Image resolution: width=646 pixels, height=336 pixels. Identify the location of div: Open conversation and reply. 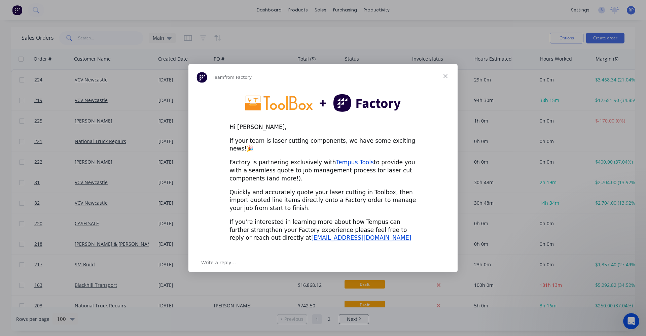
(323, 262).